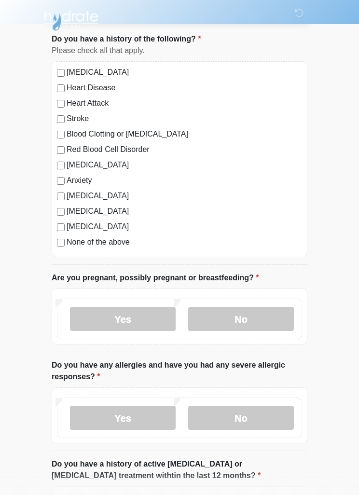 This screenshot has width=359, height=495. What do you see at coordinates (61, 150) in the screenshot?
I see `input: Red Blood Cell Disorder` at bounding box center [61, 150].